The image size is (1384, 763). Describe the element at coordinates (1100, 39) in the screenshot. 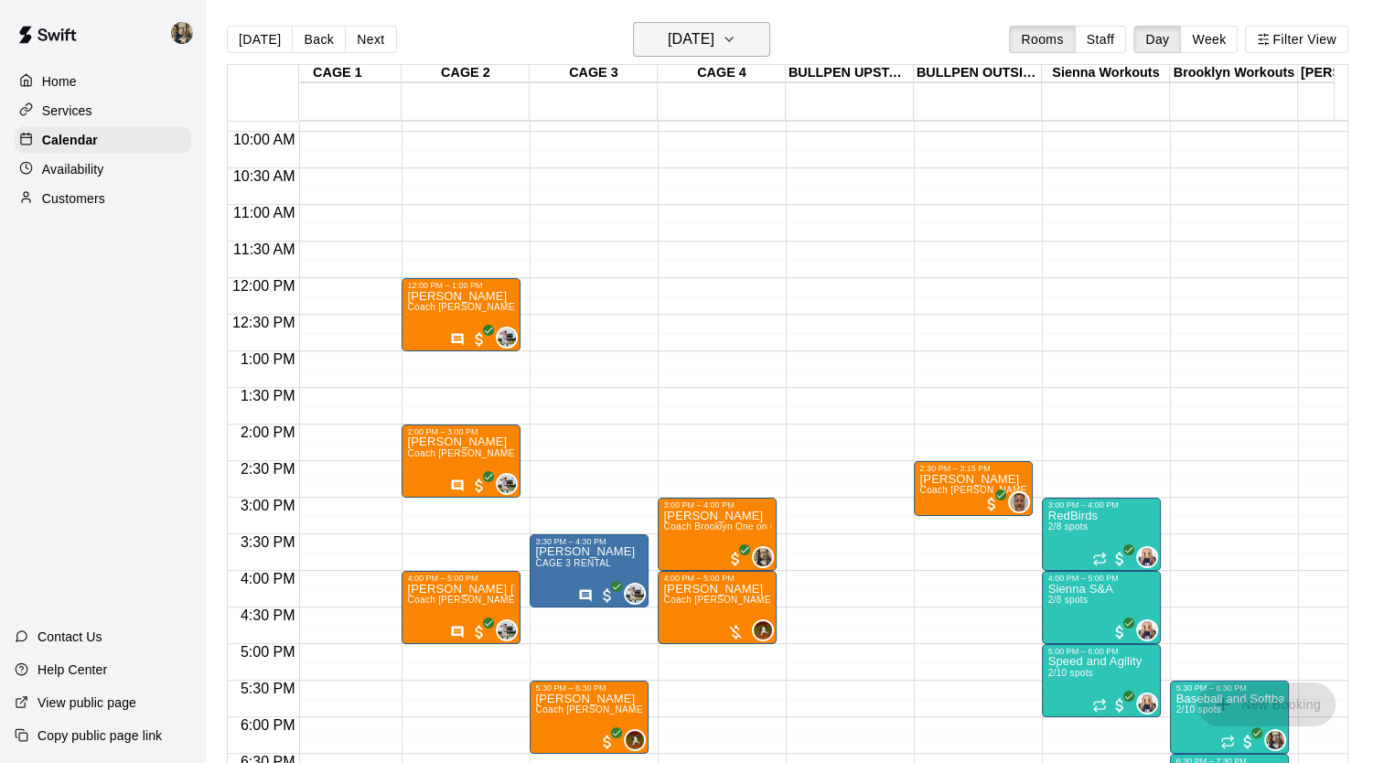

I see `button: Staff` at that location.